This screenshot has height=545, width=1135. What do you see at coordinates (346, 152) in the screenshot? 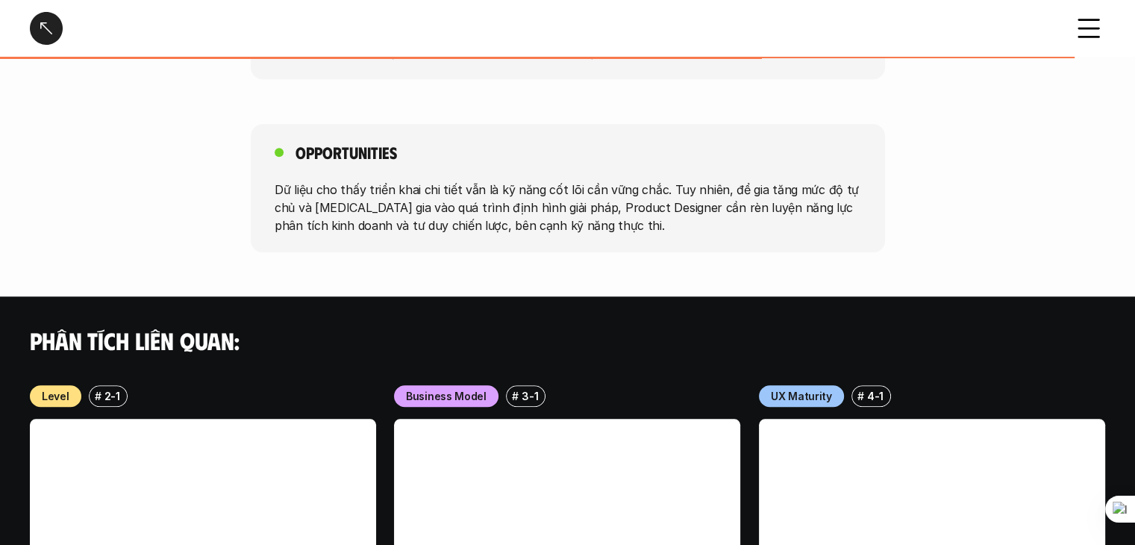
I see `h5: Opportunities` at bounding box center [346, 152].